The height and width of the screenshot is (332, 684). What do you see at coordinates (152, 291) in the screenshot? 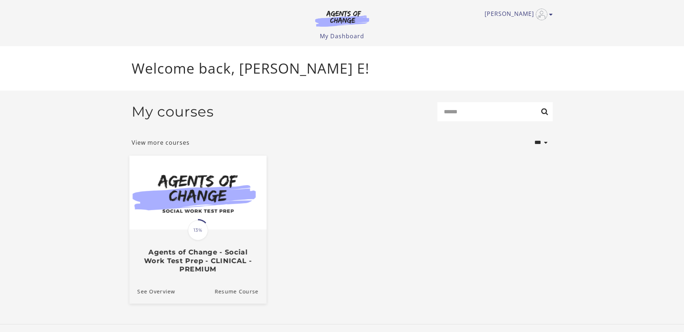
I see `a: Agents of Change - Social Work Test Prep - CLINICAL - PREMIUM: See Overview` at bounding box center [152, 291].